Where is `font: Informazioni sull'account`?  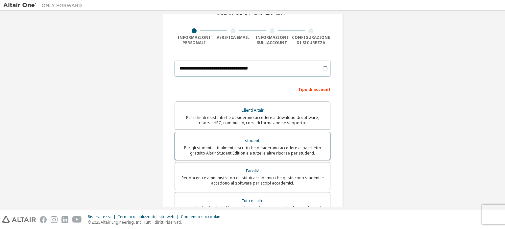
font: Informazioni sull'account is located at coordinates (272, 40).